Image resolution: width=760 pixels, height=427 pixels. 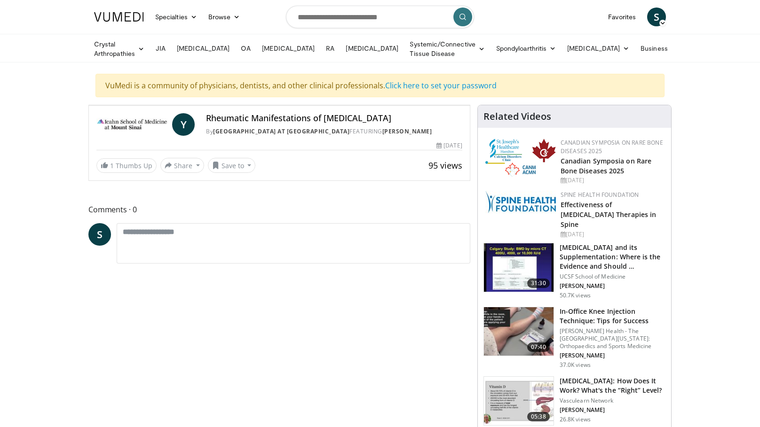 I want to click on p: 26.8K views, so click(x=575, y=420).